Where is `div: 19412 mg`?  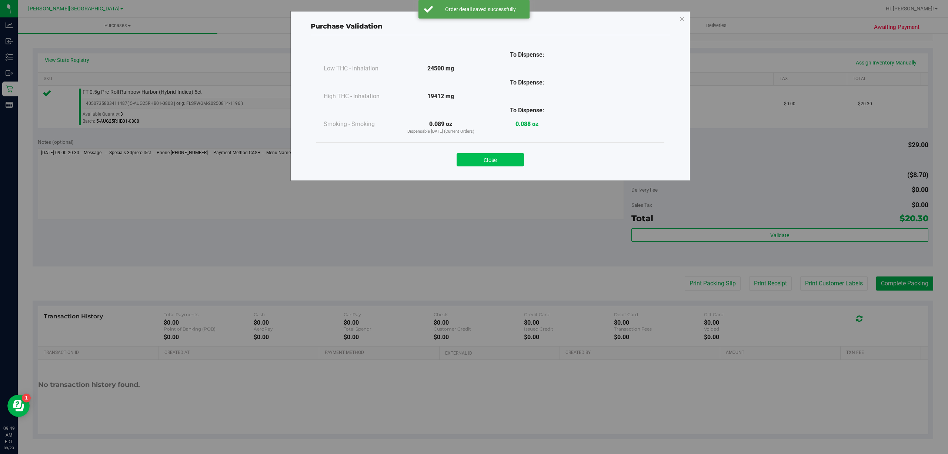
div: 19412 mg is located at coordinates (441, 96).